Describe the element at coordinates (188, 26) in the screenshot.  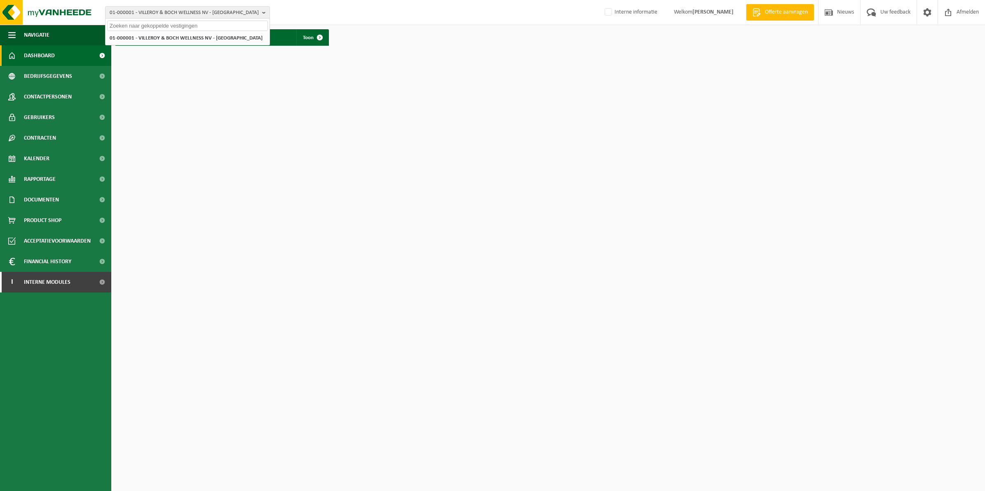
I see `input: Zoeken naar gekoppelde vestigingen` at that location.